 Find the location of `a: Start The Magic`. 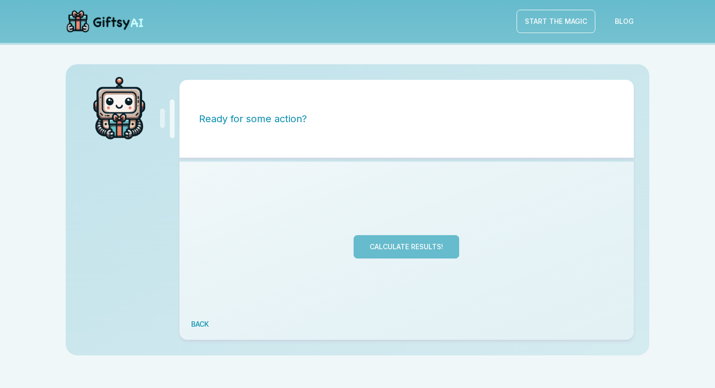

a: Start The Magic is located at coordinates (556, 21).